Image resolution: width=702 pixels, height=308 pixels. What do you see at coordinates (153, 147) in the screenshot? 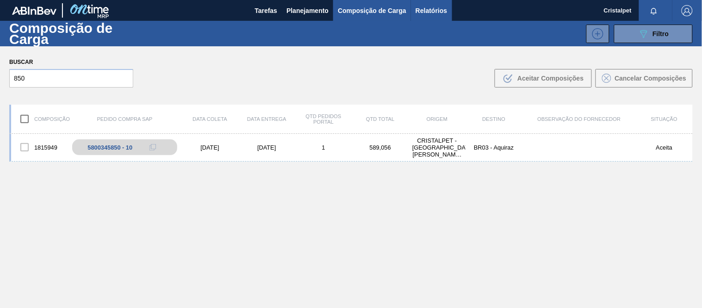
I see `div: Copiar` at bounding box center [153, 147].